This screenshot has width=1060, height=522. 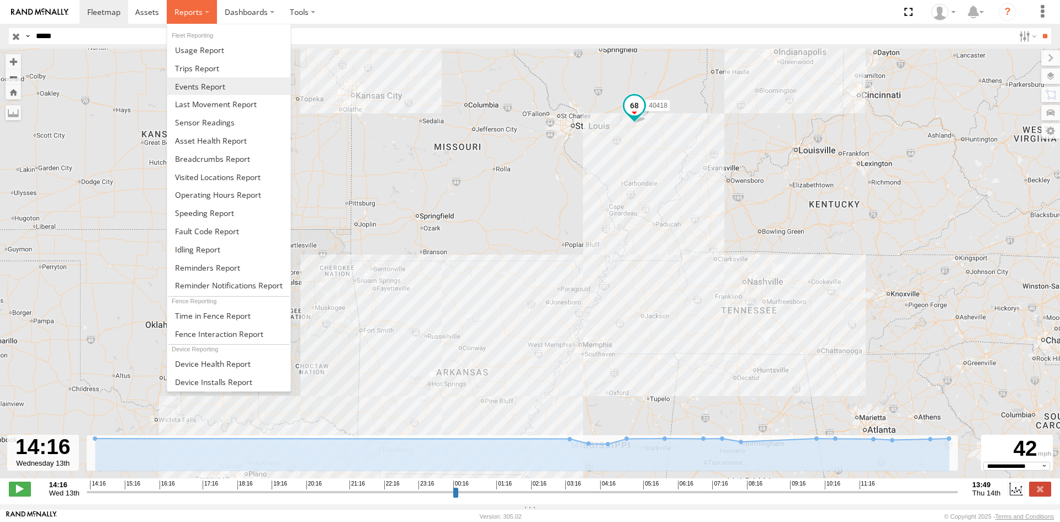 What do you see at coordinates (501, 516) in the screenshot?
I see `div: Version: 305.02` at bounding box center [501, 516].